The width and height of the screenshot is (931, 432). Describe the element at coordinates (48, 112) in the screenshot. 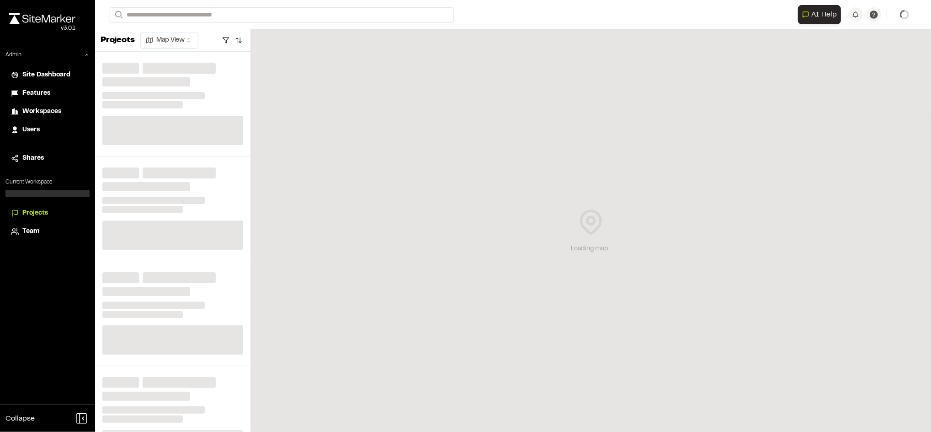

I see `a: Workspaces` at that location.